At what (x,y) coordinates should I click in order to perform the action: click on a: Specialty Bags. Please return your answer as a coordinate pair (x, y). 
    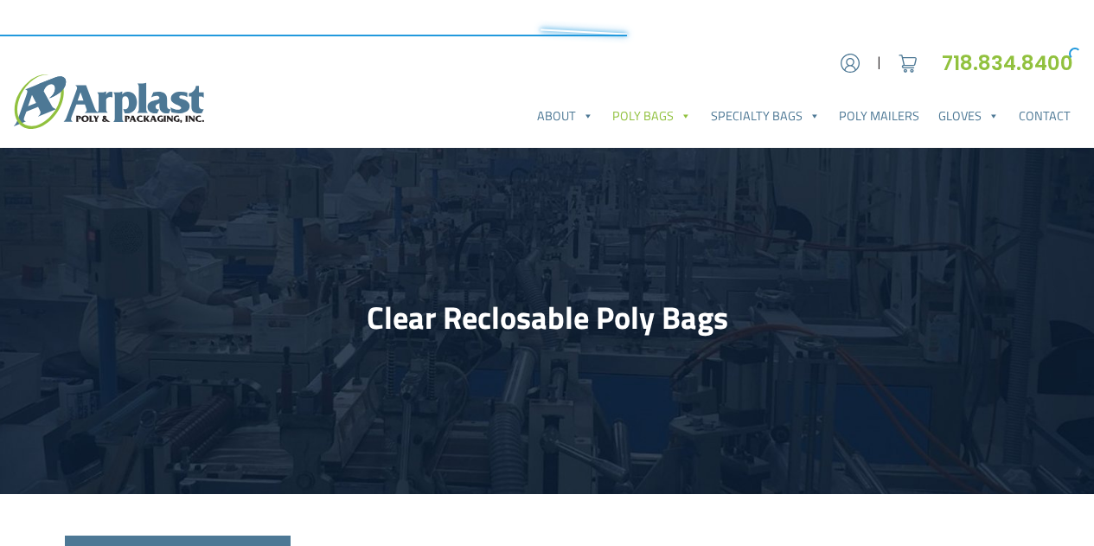
    Looking at the image, I should click on (765, 116).